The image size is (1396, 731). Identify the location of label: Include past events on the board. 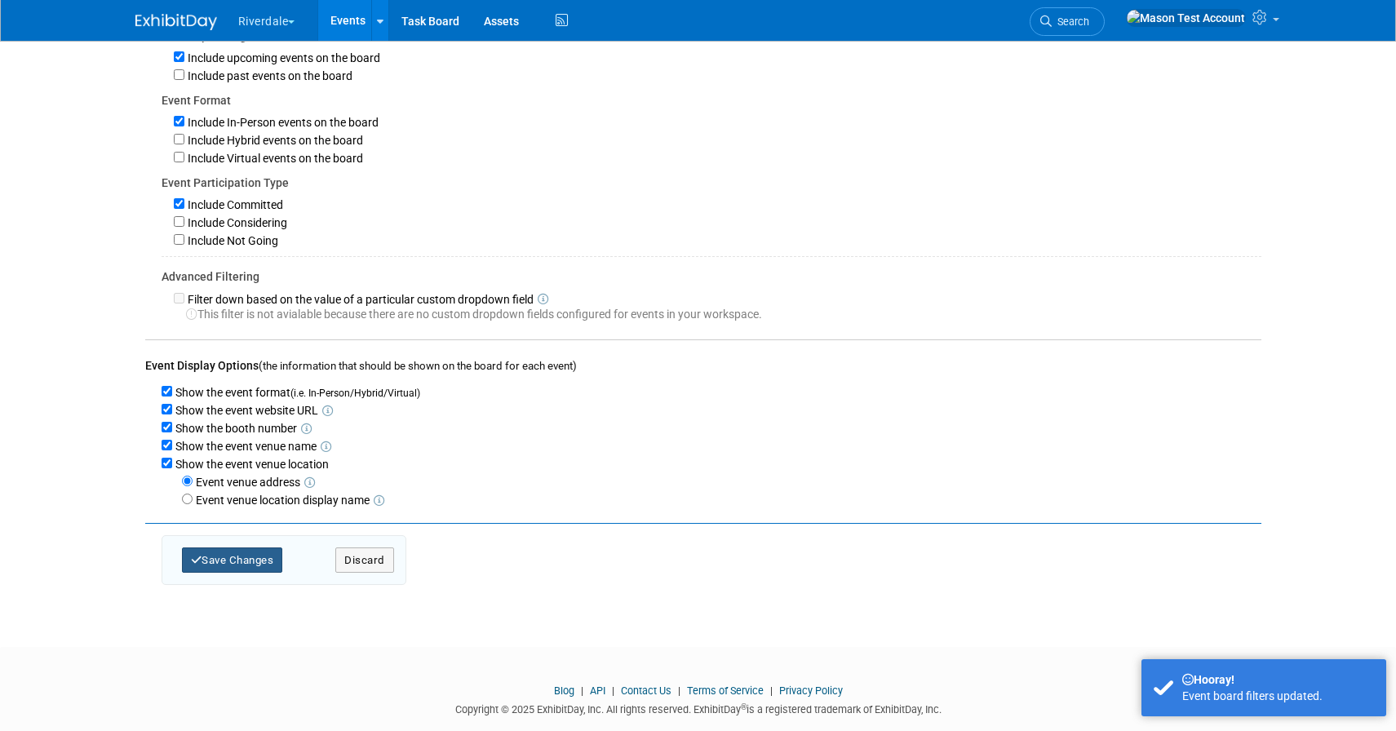
(268, 76).